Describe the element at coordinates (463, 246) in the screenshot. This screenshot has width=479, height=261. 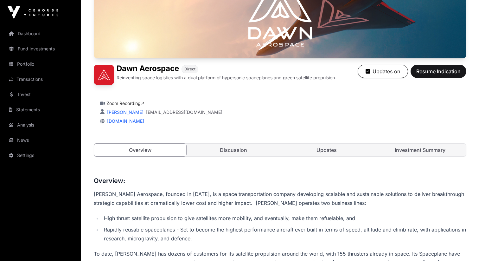
I see `div: Chat Widget` at that location.